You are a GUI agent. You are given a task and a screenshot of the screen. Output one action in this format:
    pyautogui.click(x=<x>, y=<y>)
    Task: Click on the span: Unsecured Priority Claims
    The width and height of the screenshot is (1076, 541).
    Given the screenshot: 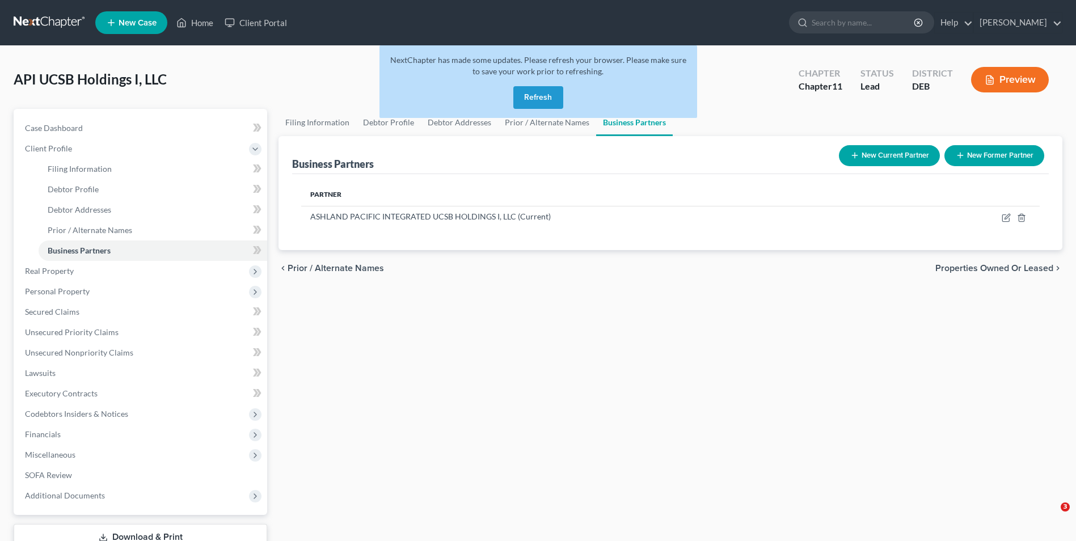 What is the action you would take?
    pyautogui.click(x=71, y=332)
    